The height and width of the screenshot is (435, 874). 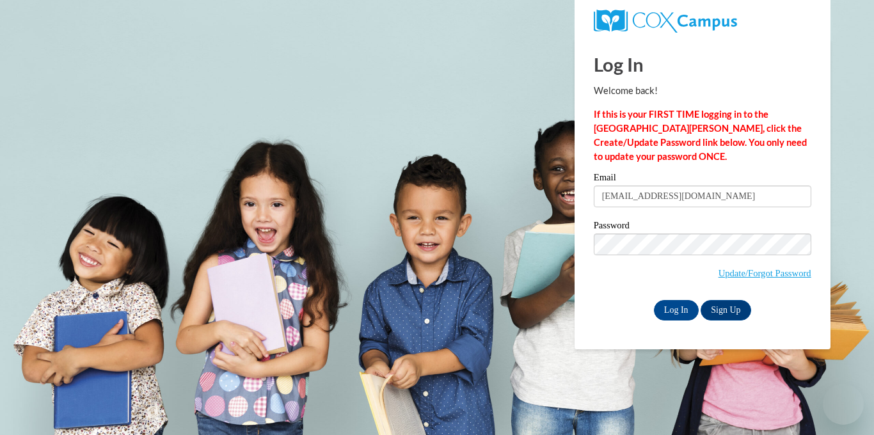 I want to click on img: COX Campus, so click(x=666, y=21).